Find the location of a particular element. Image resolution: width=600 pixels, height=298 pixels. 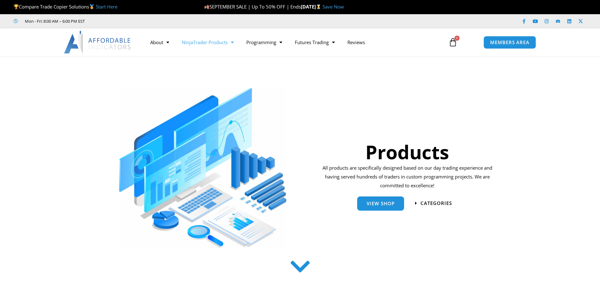

a: Start Here is located at coordinates (107, 7).